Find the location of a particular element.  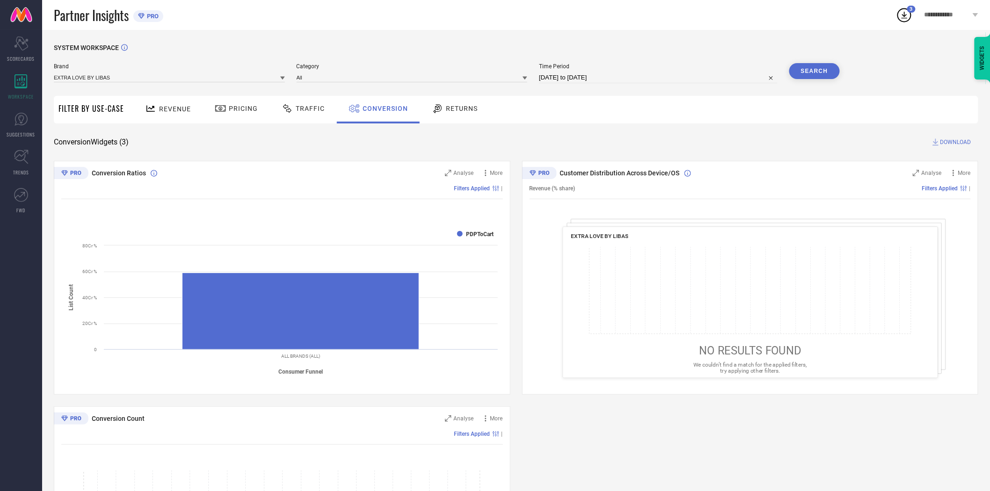

span: FWD is located at coordinates (21, 210).